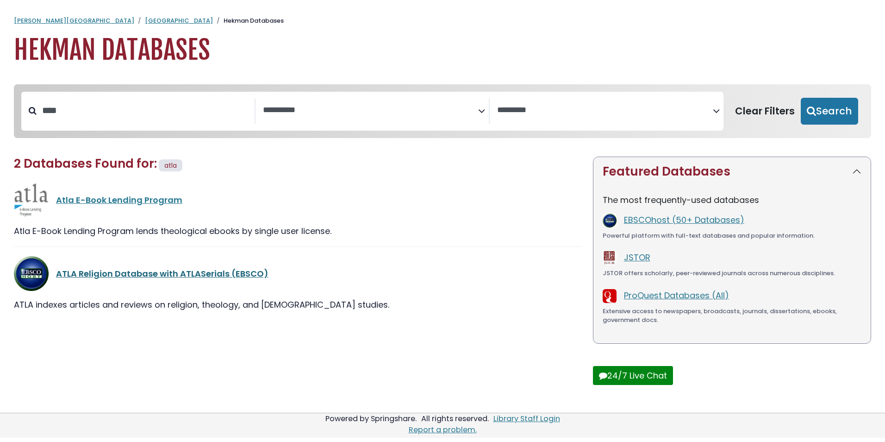 The height and width of the screenshot is (442, 885). Describe the element at coordinates (162, 273) in the screenshot. I see `a: ATLA Religion Database with ATLASerials (EBSCO)` at that location.